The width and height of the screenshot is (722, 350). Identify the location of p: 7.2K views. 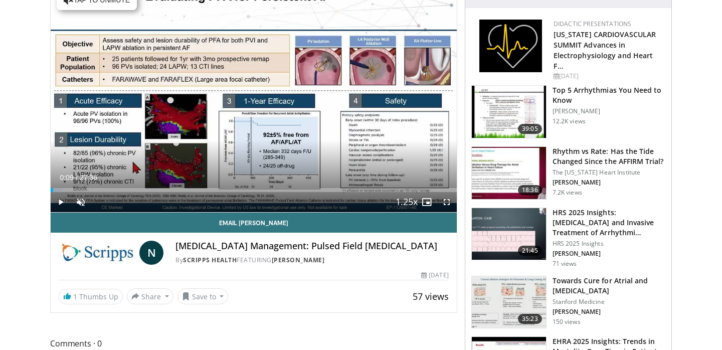
(567, 193).